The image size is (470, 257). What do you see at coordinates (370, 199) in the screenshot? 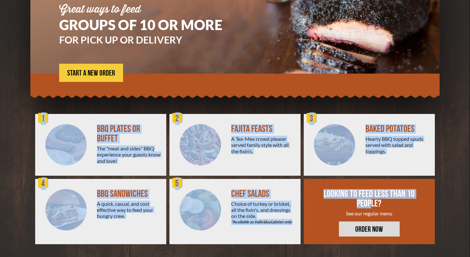
I see `div: LOOKING TO FEED LESS THAN 10 PEOPLE?` at bounding box center [370, 199].